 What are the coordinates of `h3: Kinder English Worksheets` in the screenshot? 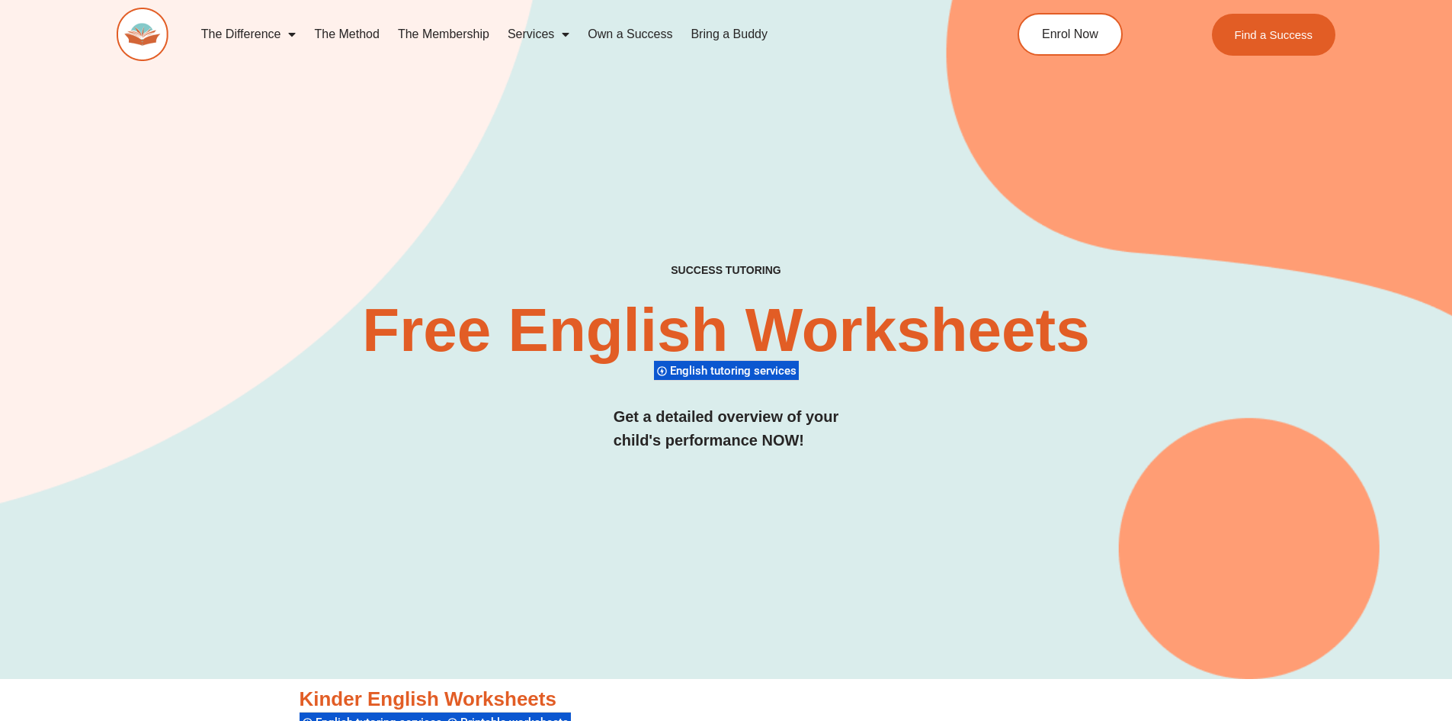 It's located at (727, 699).